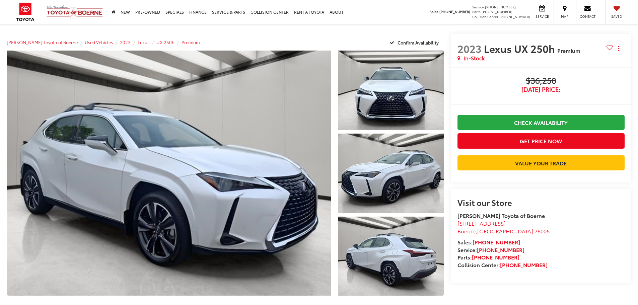 The height and width of the screenshot is (305, 638). Describe the element at coordinates (617, 16) in the screenshot. I see `span: Saved` at that location.